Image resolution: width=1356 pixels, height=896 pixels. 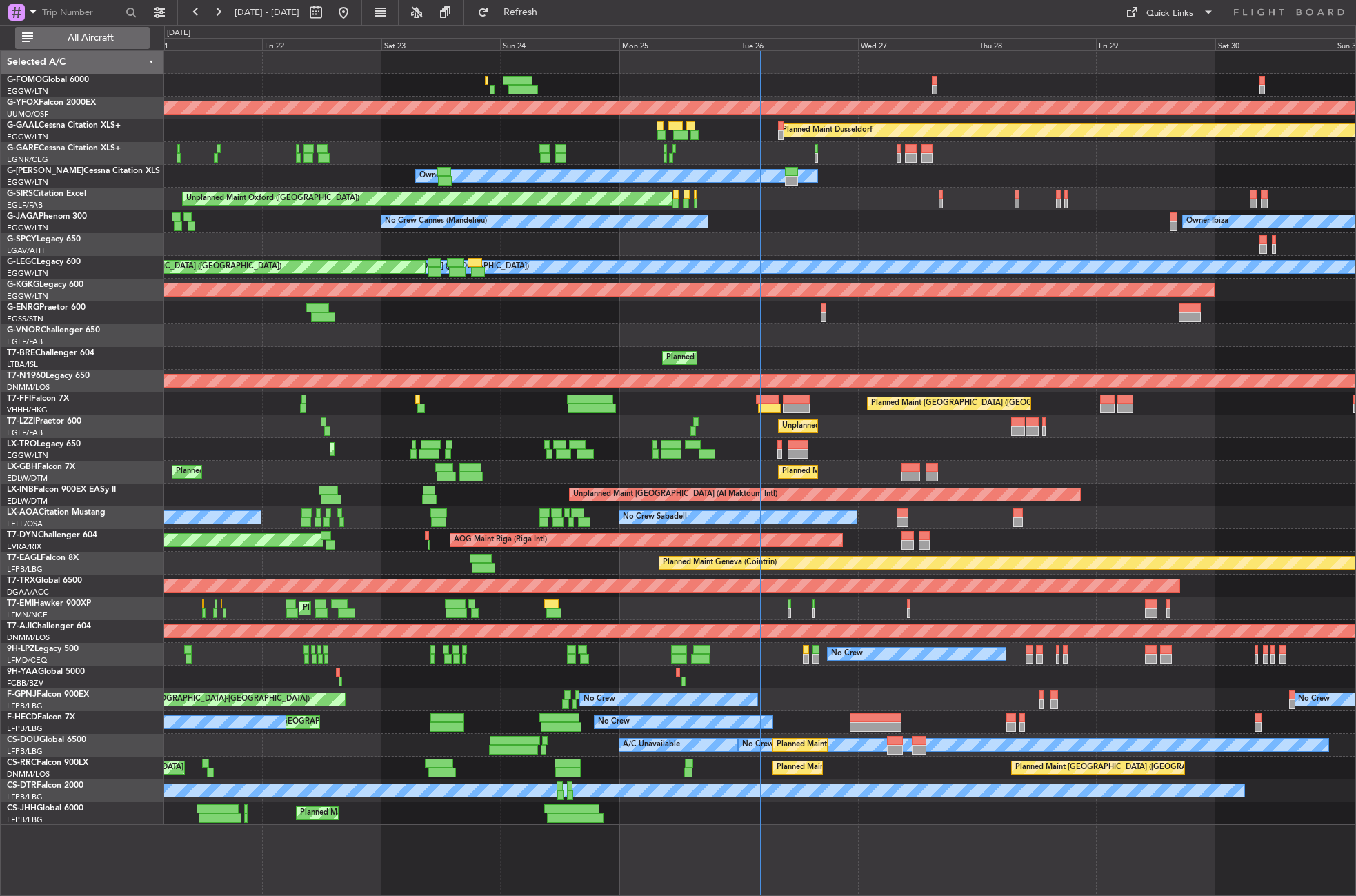 I want to click on a: LFMN/NCE, so click(x=27, y=615).